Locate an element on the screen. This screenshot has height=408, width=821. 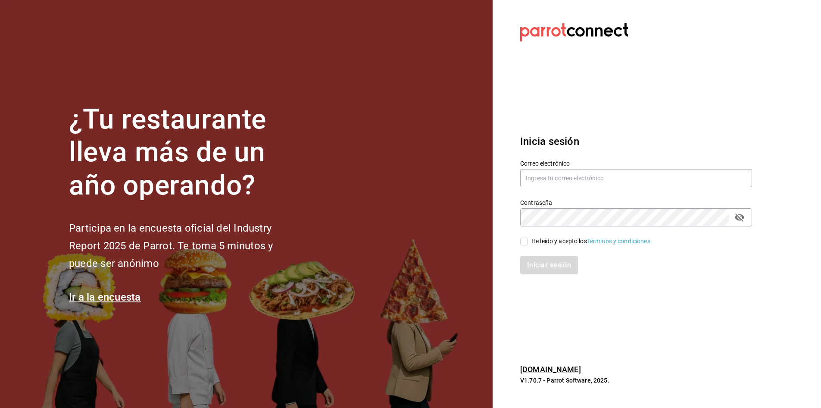
p: V1.70.7 - Parrot Software, 2025. is located at coordinates (636, 380).